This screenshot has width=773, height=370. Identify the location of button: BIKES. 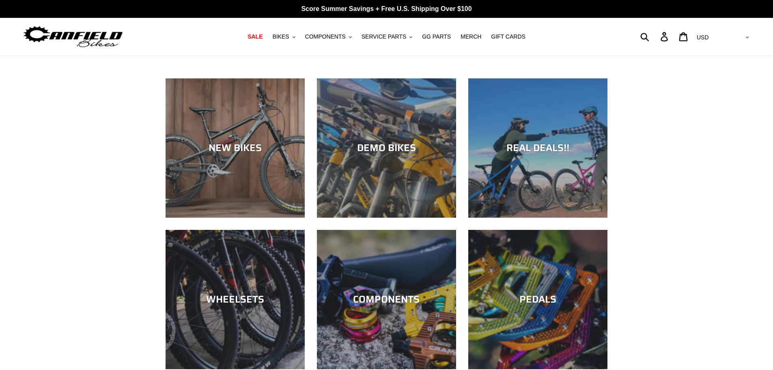
(284, 37).